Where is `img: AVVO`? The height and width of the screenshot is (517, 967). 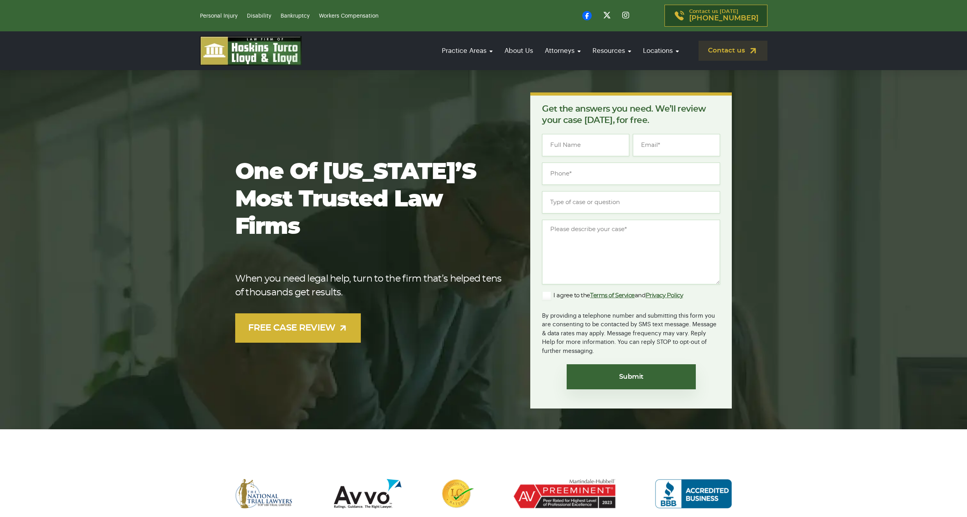
img: AVVO is located at coordinates (368, 493).